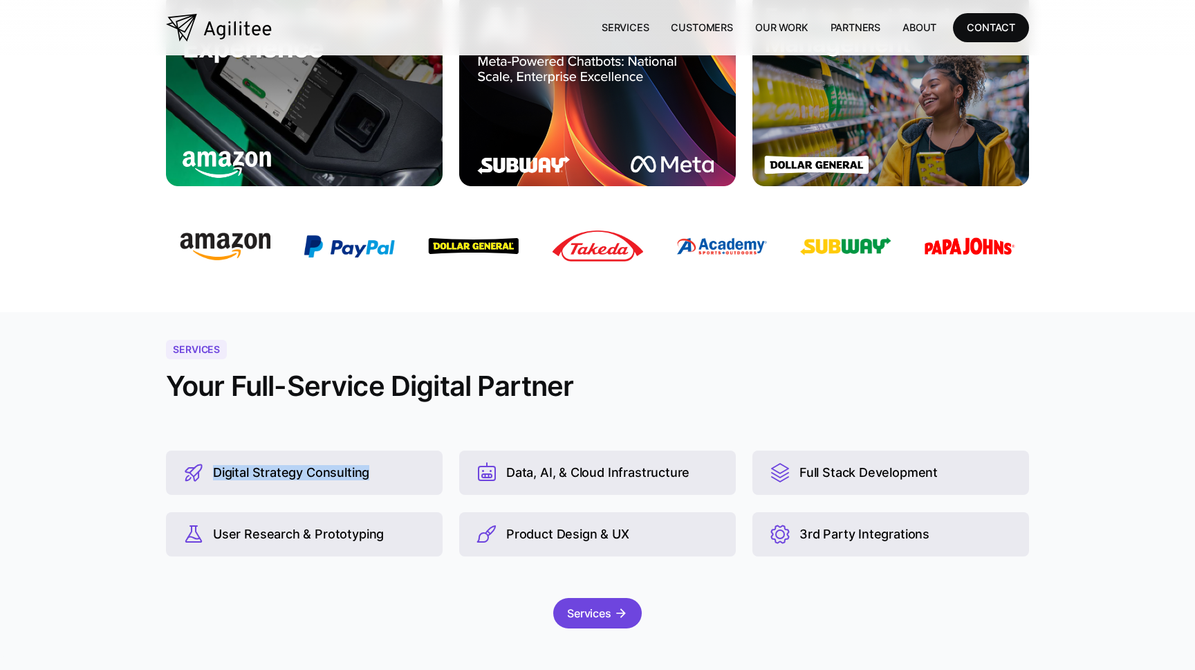 This screenshot has height=670, width=1195. Describe the element at coordinates (621, 613) in the screenshot. I see `div: arrow_forward` at that location.